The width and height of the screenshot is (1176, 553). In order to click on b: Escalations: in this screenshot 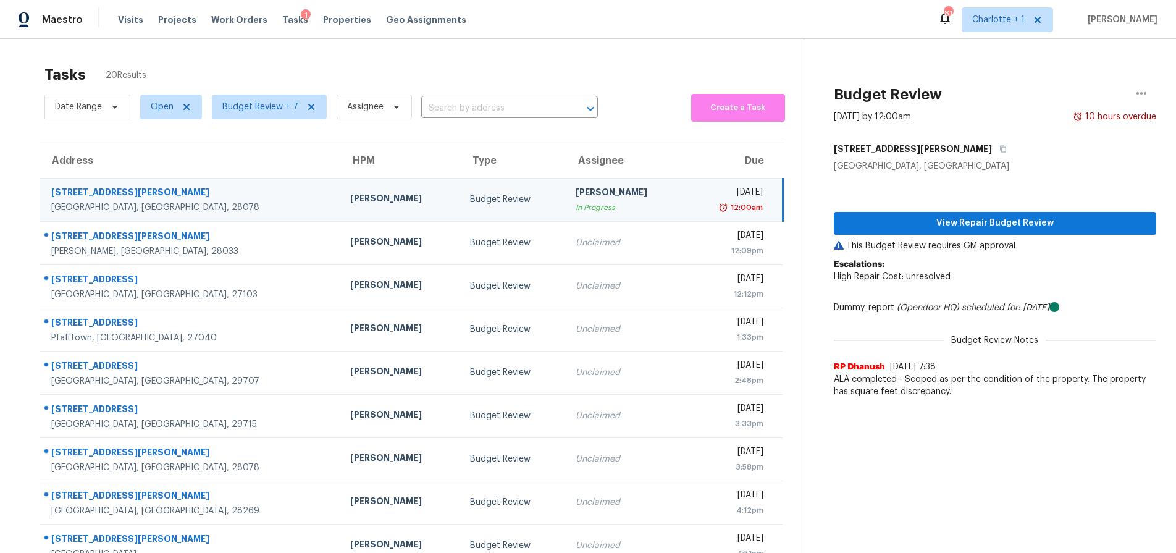, I will do `click(859, 264)`.